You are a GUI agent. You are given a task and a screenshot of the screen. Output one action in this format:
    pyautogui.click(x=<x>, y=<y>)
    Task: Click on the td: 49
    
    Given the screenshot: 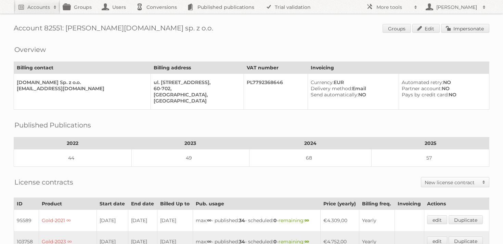 What is the action you would take?
    pyautogui.click(x=190, y=158)
    